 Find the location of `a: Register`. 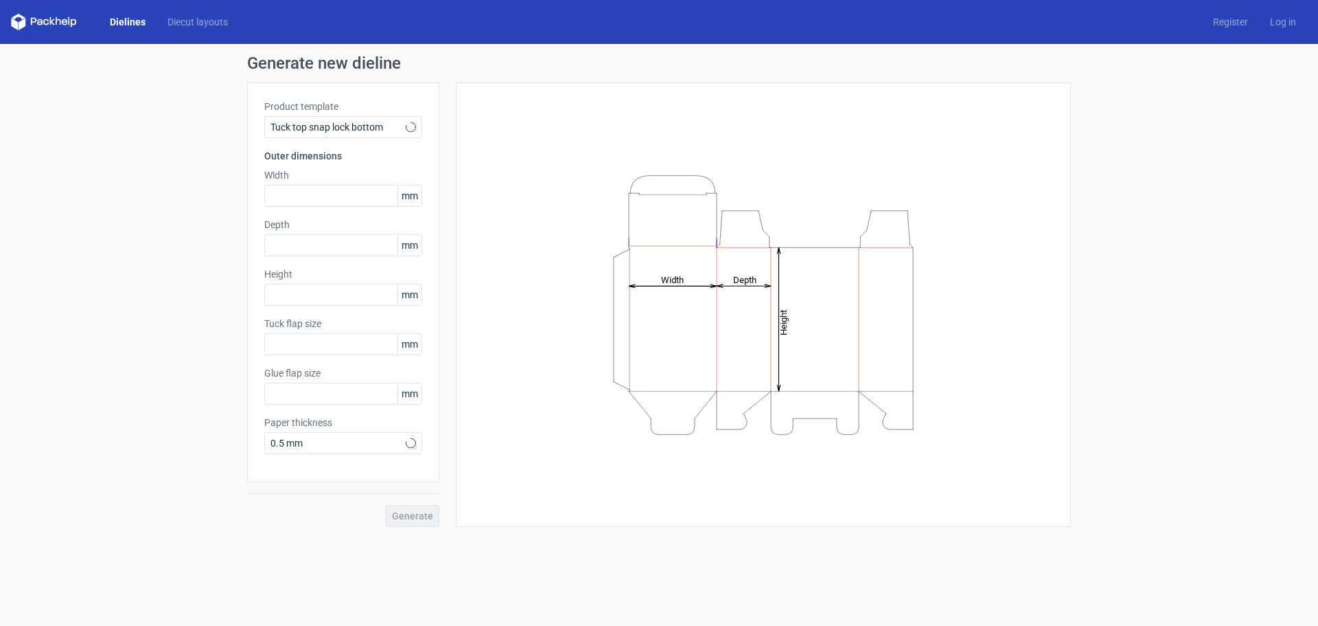

a: Register is located at coordinates (1230, 22).